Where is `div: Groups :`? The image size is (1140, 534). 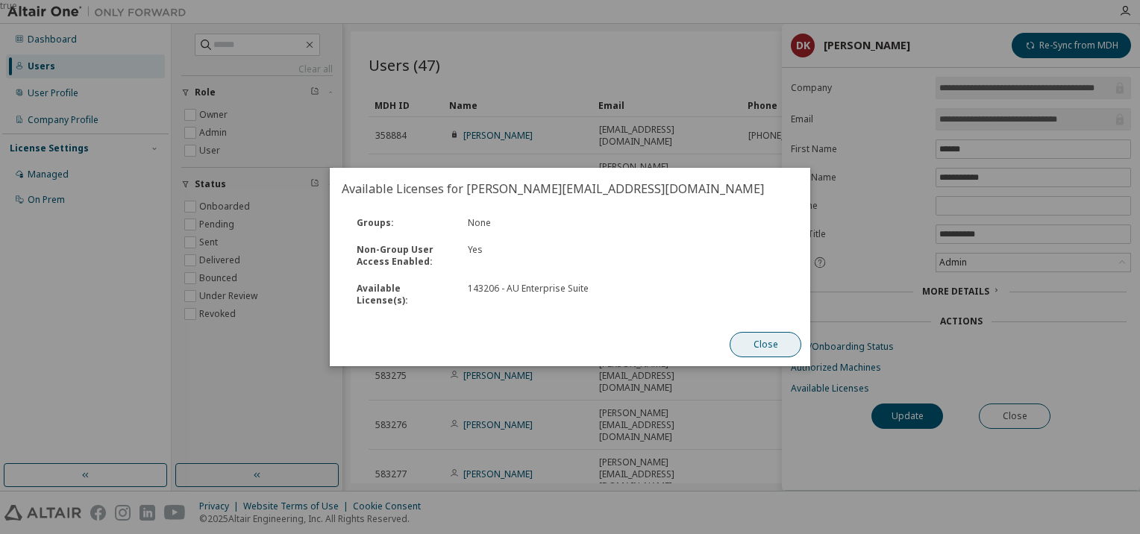 div: Groups : is located at coordinates (403, 223).